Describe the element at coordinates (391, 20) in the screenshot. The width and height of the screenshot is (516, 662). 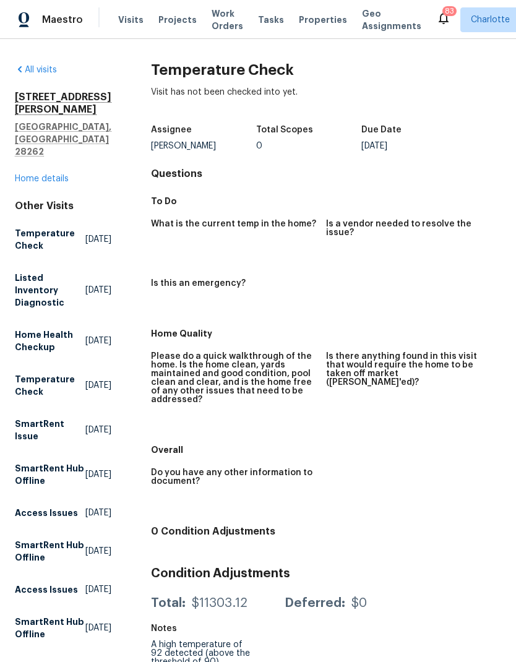
I see `span: Geo Assignments` at that location.